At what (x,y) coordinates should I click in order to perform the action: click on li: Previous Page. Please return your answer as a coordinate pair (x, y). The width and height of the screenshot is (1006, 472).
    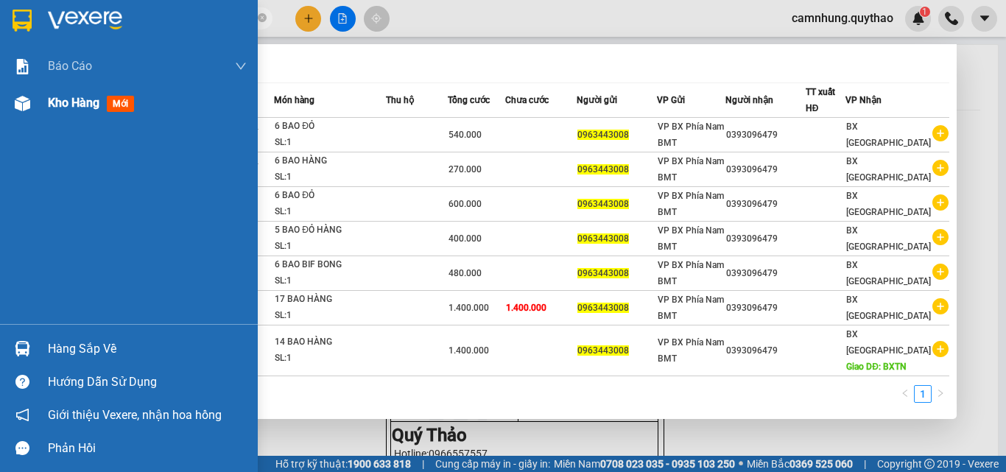
    Looking at the image, I should click on (905, 394).